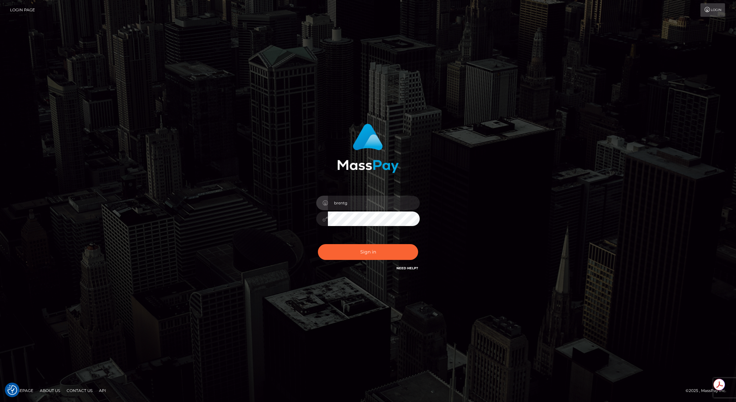  What do you see at coordinates (102, 391) in the screenshot?
I see `a: API` at bounding box center [102, 391].